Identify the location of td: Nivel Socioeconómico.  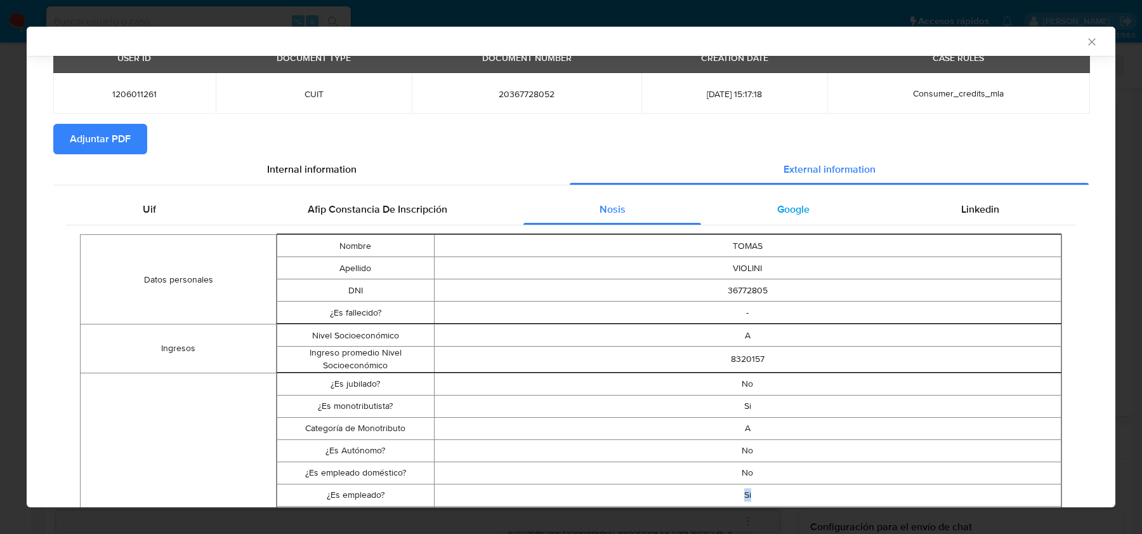
(355, 335).